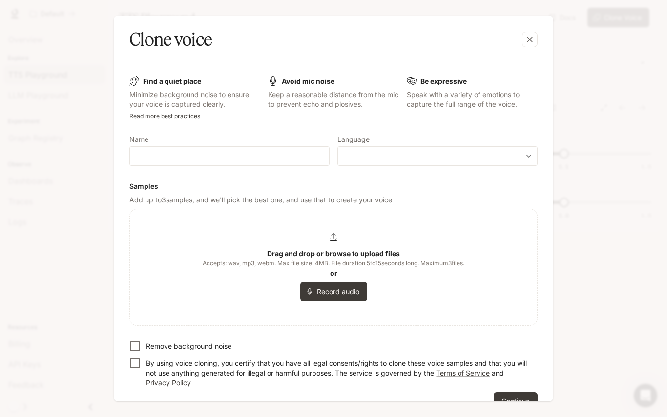  Describe the element at coordinates (333, 187) in the screenshot. I see `h6: Samples` at that location.